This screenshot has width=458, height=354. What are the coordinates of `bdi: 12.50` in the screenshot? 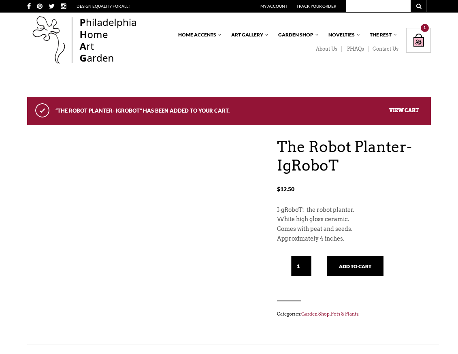 It's located at (285, 189).